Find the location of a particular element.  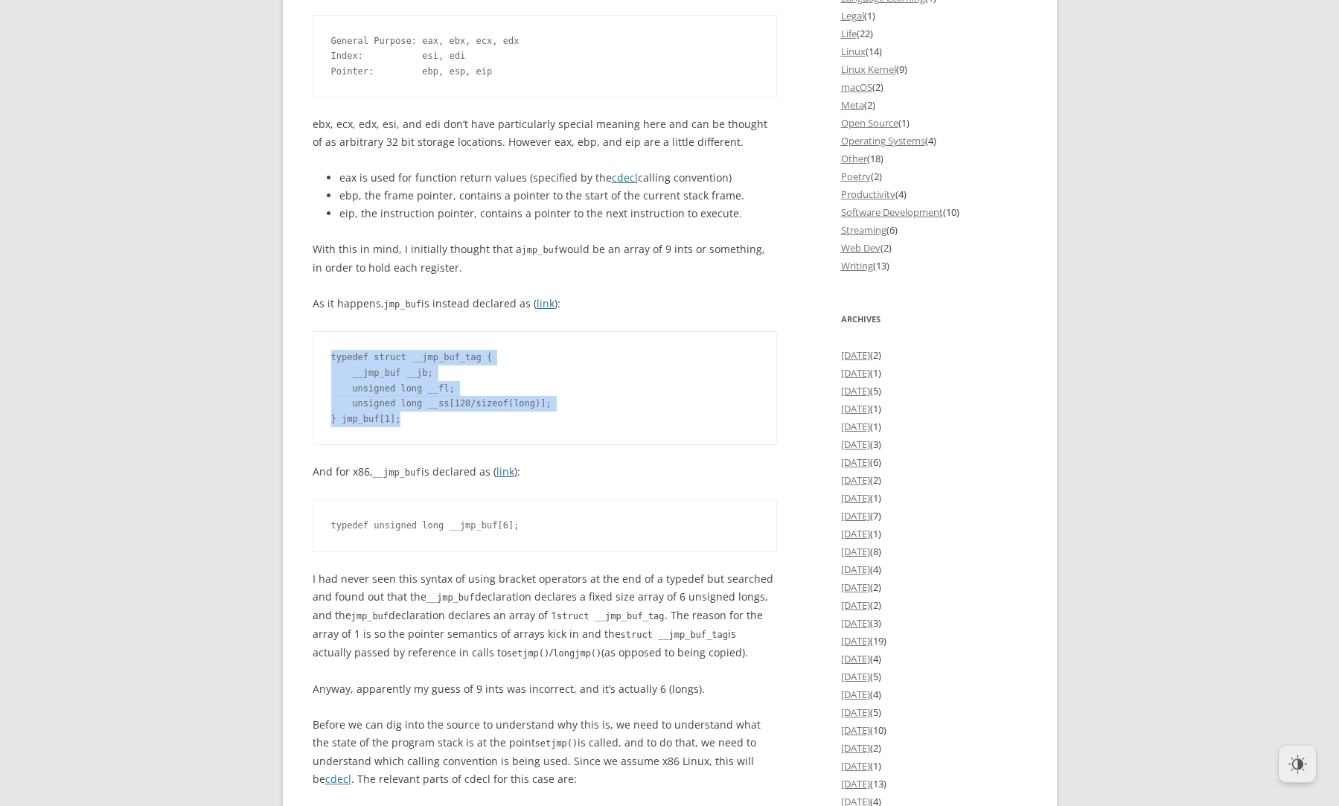

li: (8) is located at coordinates (934, 552).